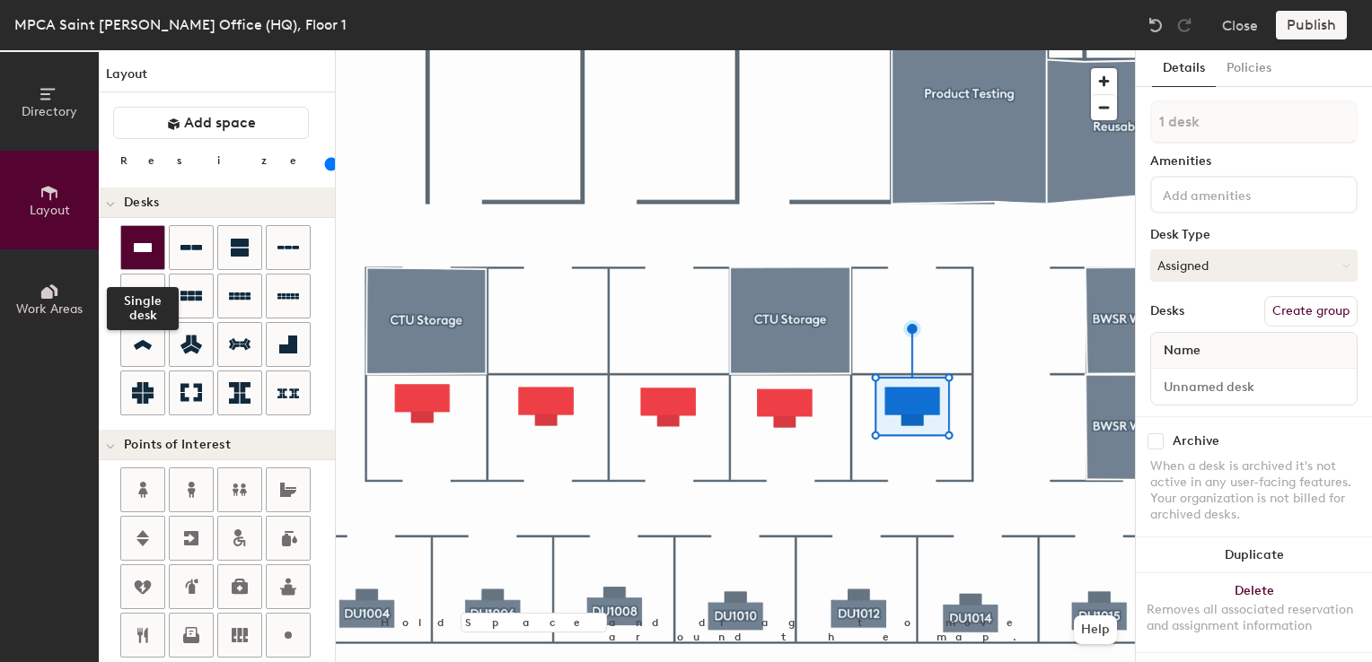  What do you see at coordinates (1253, 235) in the screenshot?
I see `div: Desk Type` at bounding box center [1253, 235].